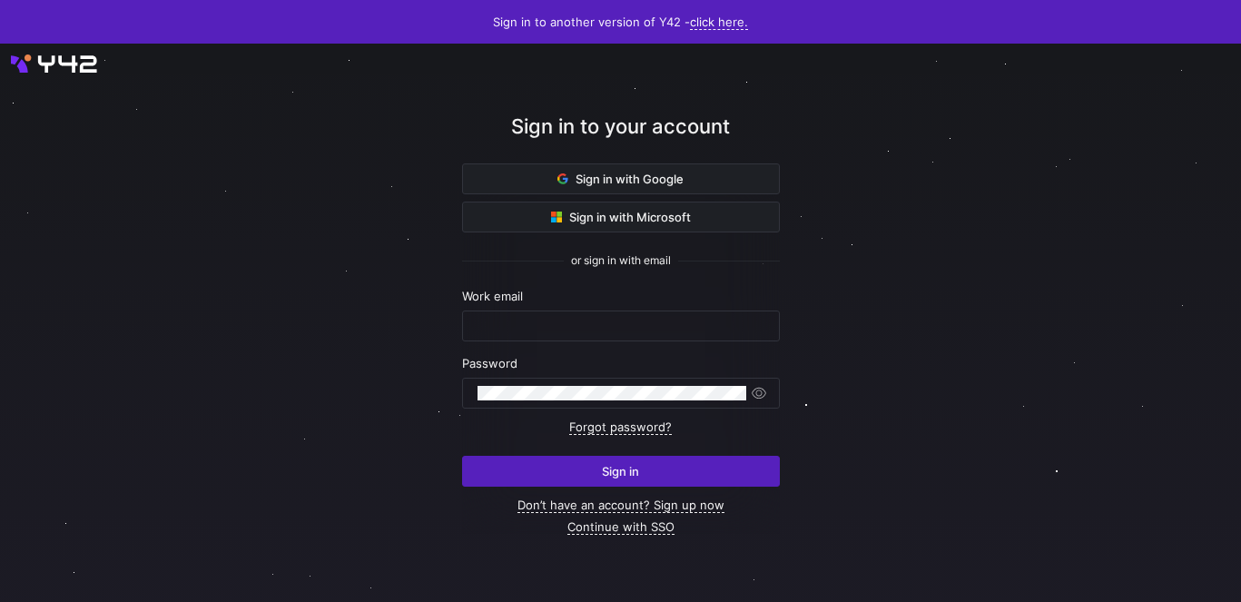 This screenshot has width=1241, height=602. What do you see at coordinates (621, 526) in the screenshot?
I see `a: Continue with SSO` at bounding box center [621, 526].